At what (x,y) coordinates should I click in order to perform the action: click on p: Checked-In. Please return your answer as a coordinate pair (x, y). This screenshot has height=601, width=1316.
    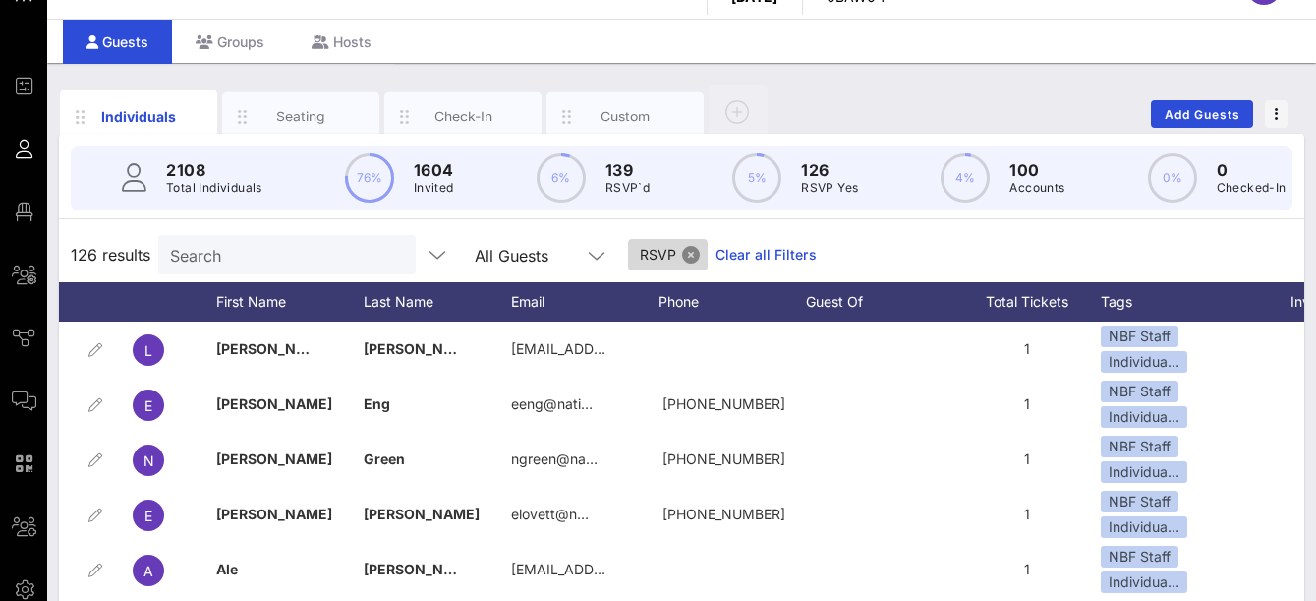
    Looking at the image, I should click on (1251, 188).